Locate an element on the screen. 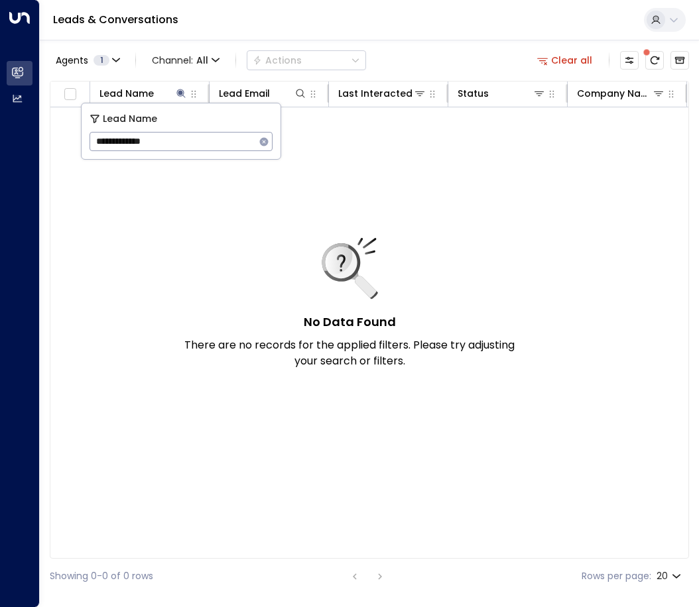  span: 1 is located at coordinates (101, 60).